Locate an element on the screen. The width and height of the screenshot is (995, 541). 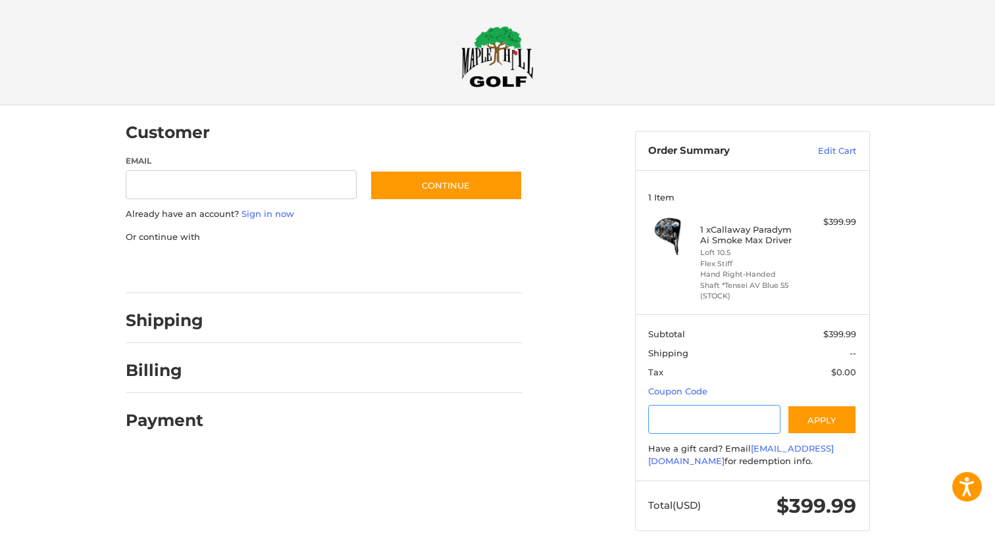
h4: 1 x Callaway Paradym Ai Smoke Max Driver is located at coordinates (750, 235).